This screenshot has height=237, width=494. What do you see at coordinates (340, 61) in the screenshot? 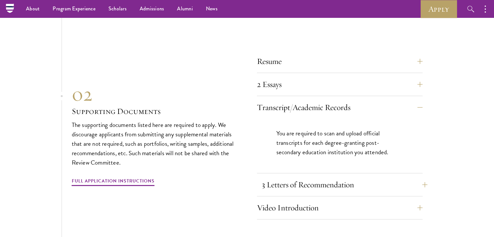
I see `button: Resume` at bounding box center [340, 61].